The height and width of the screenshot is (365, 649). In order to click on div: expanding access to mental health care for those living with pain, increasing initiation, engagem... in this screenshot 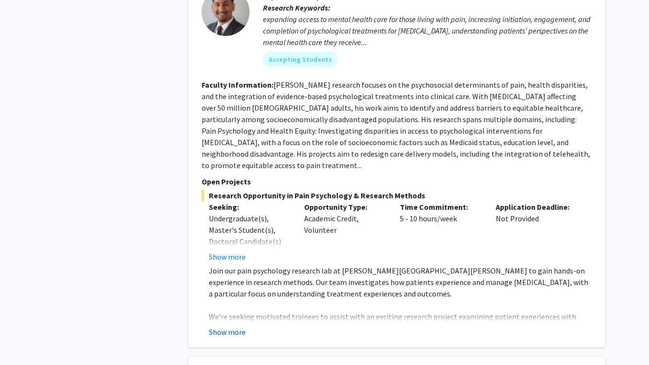, I will do `click(427, 31)`.